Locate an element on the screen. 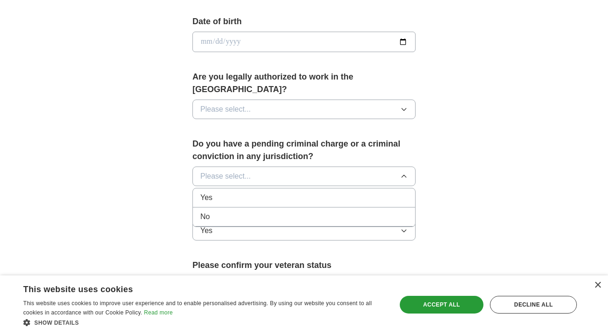  span: This website uses cookies to improve user experience and to enable personalised advertising. By u... is located at coordinates (197, 308).